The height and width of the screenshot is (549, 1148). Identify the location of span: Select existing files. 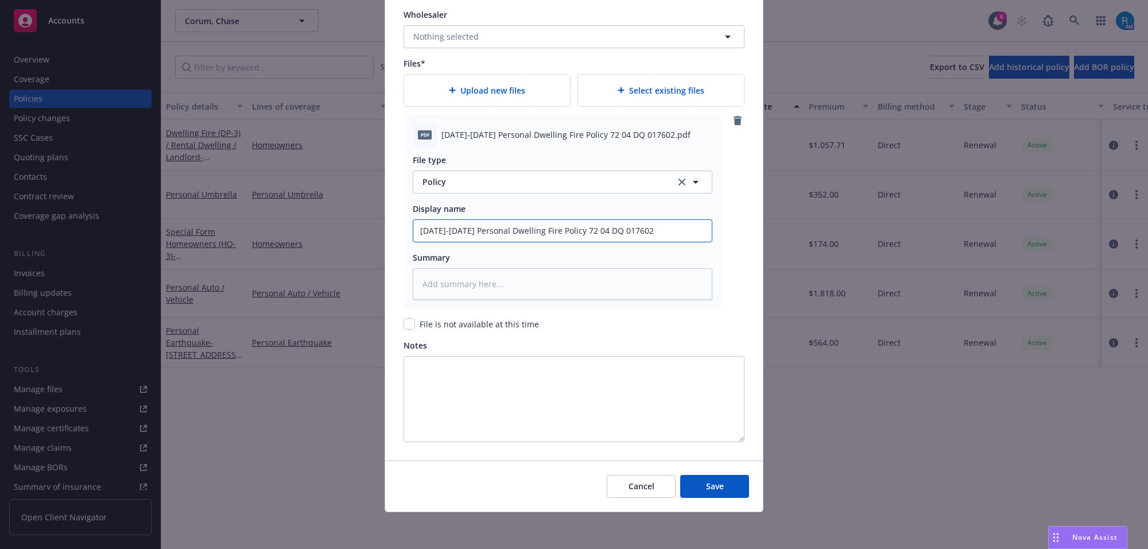
(667, 90).